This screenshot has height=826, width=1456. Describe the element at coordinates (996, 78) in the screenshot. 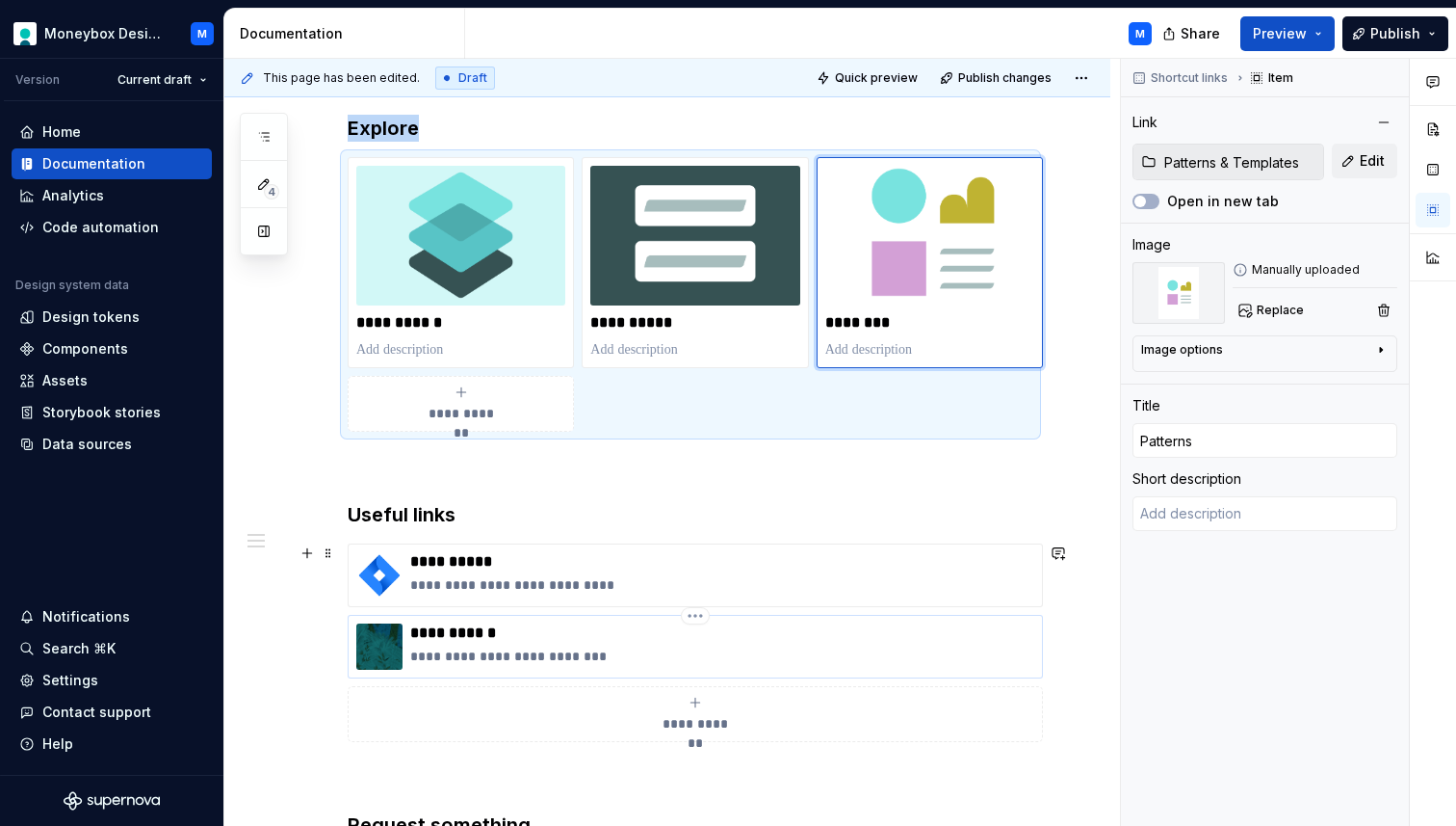

I see `button: Publish changes` at that location.